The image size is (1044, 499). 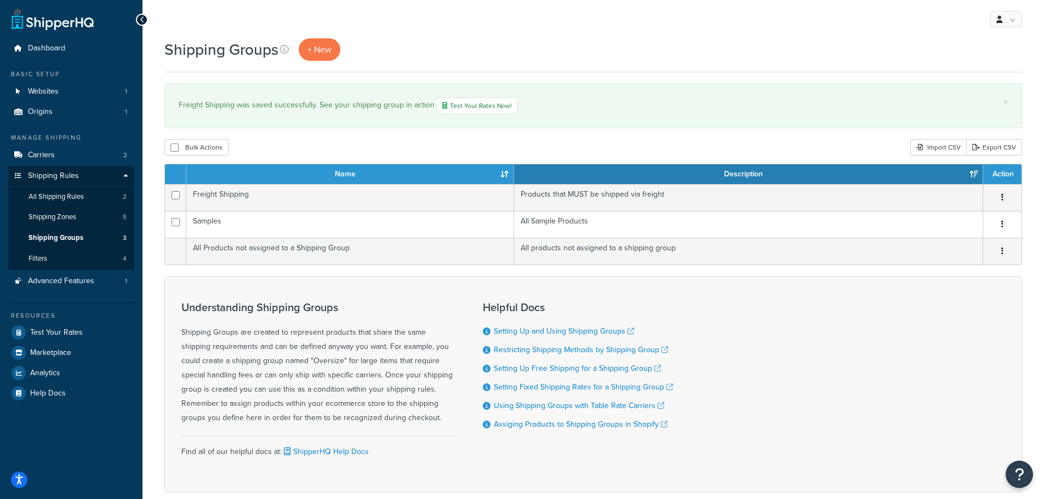 I want to click on li: Shipping Zones, so click(x=71, y=217).